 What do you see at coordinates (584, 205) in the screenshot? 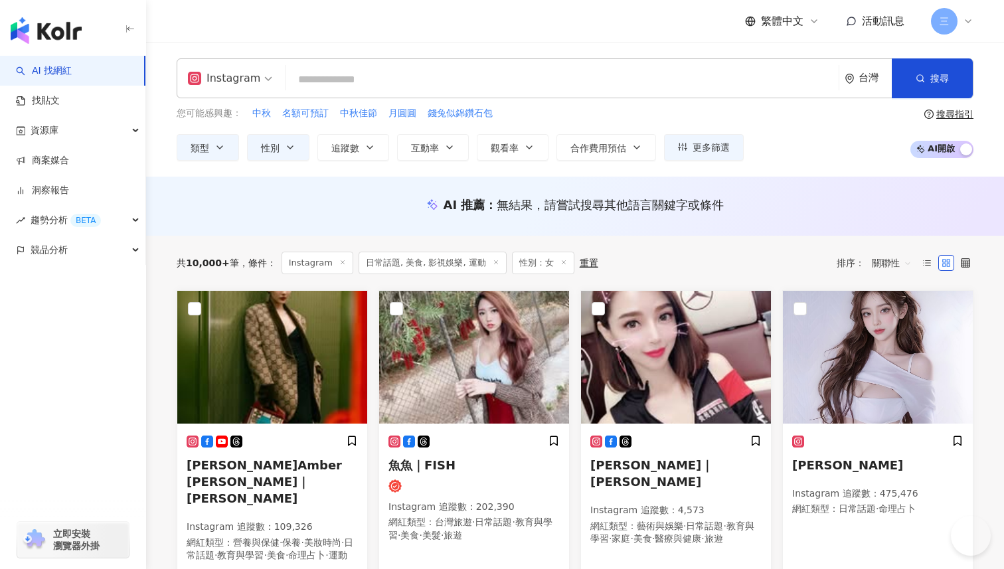
I see `div: AI 推薦 ：` at bounding box center [584, 205].